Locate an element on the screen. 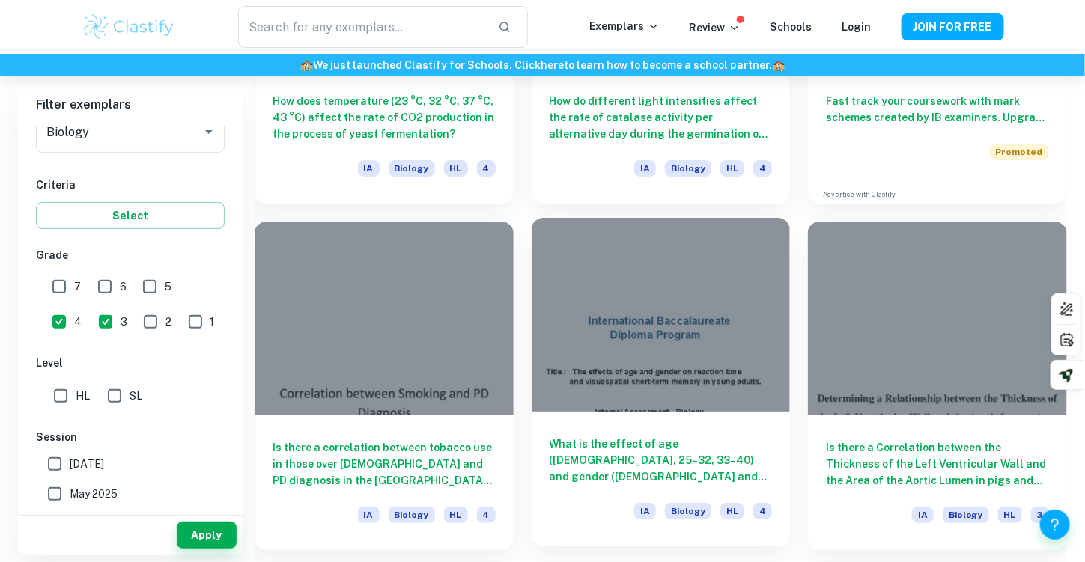 This screenshot has width=1085, height=562. button: JOIN FOR FREE is located at coordinates (953, 27).